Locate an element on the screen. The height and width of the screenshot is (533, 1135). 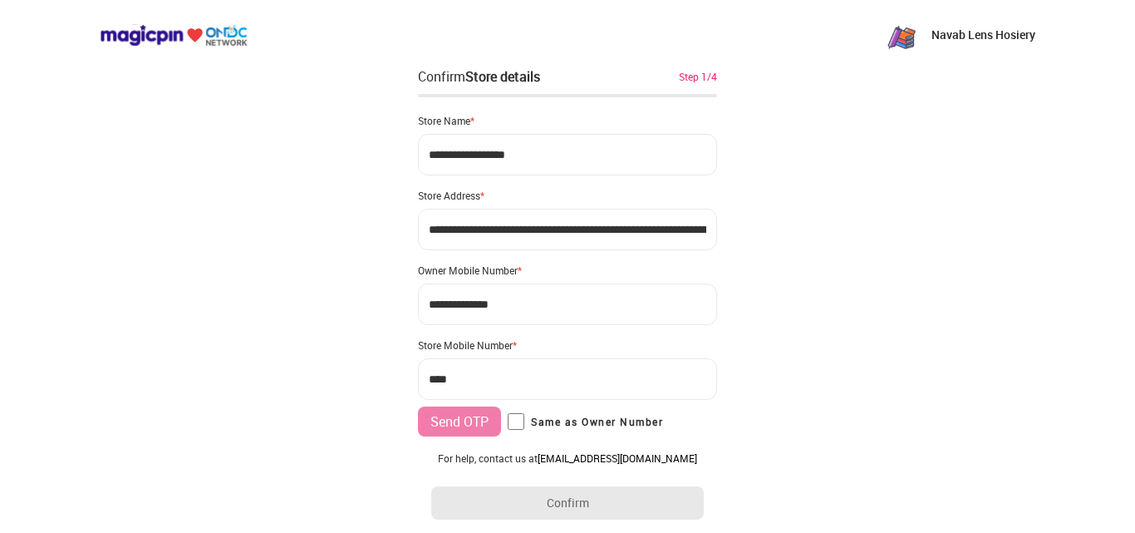
img: ondc-logo-new-small.8a59708e.svg is located at coordinates (174, 35).